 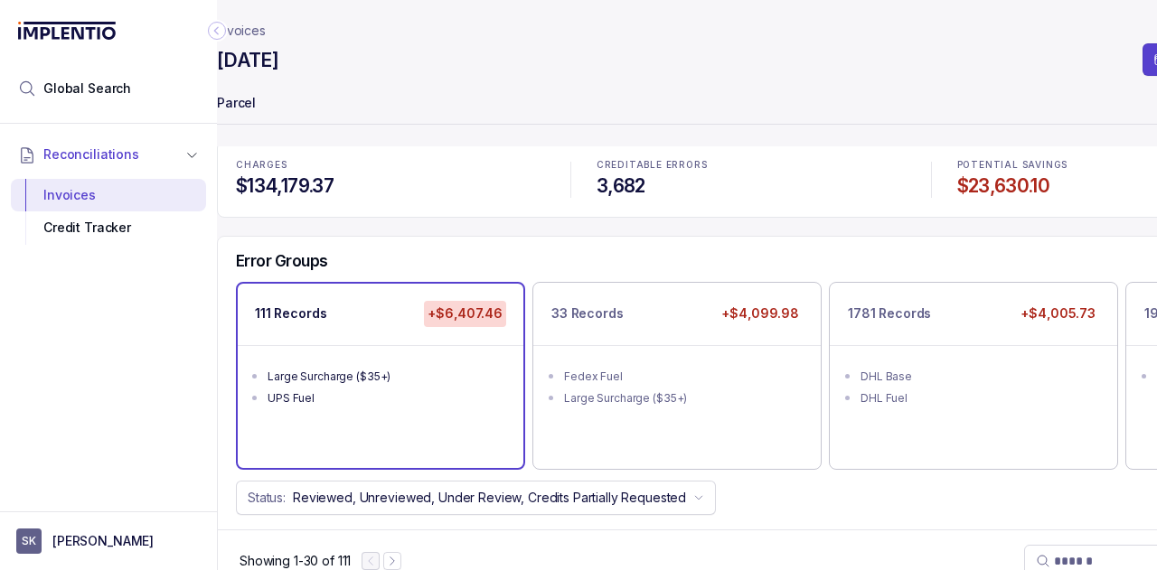 I want to click on button: Status:Reviewed, Unreviewed, Under Review, Credits Partially Requested, so click(x=475, y=498).